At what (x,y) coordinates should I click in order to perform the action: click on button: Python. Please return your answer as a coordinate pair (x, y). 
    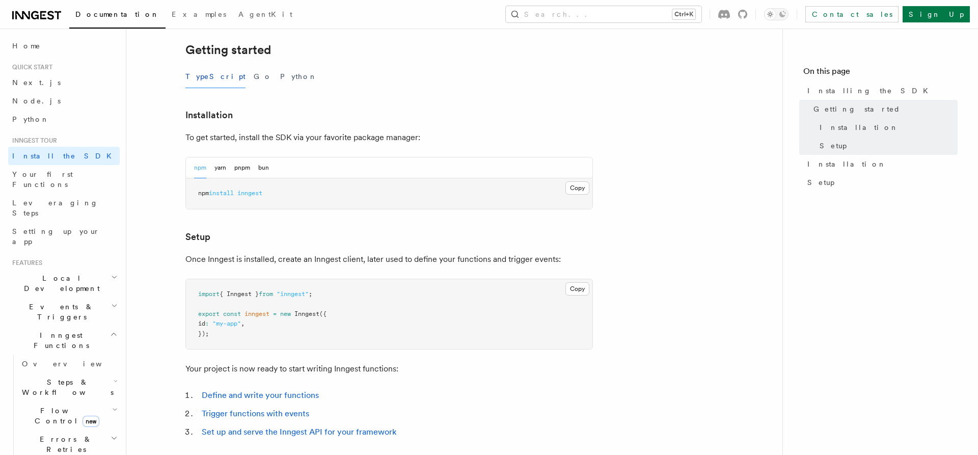
    Looking at the image, I should click on (298, 76).